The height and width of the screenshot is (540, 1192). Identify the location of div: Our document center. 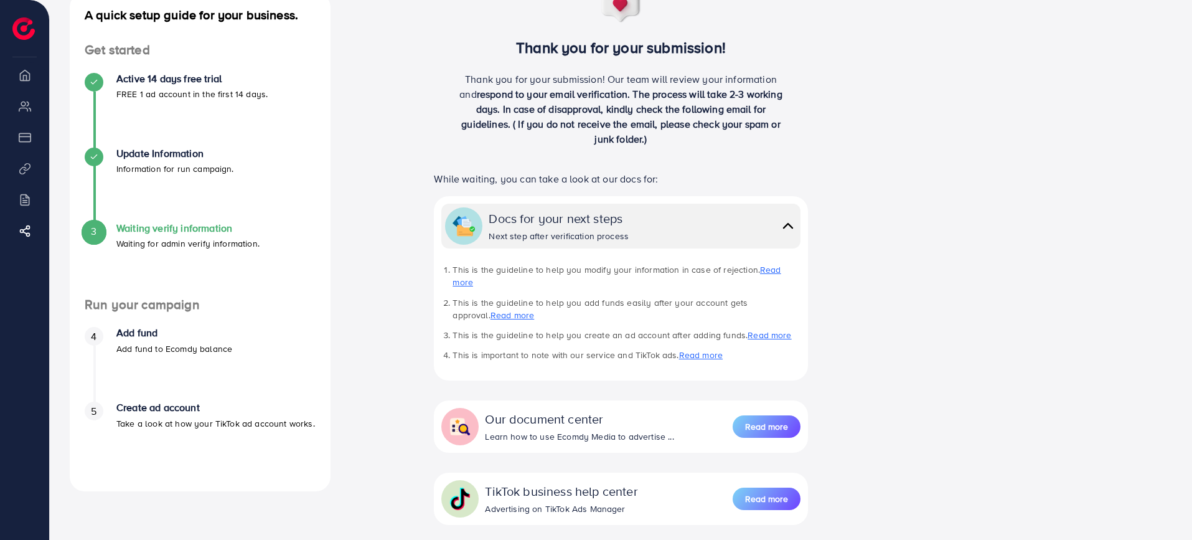
(579, 418).